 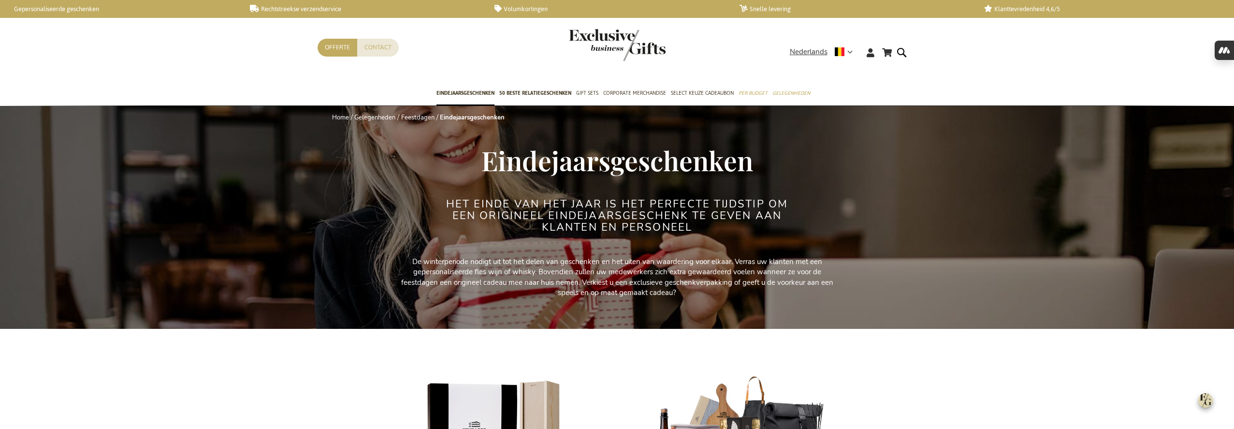 What do you see at coordinates (791, 93) in the screenshot?
I see `span: Gelegenheden` at bounding box center [791, 93].